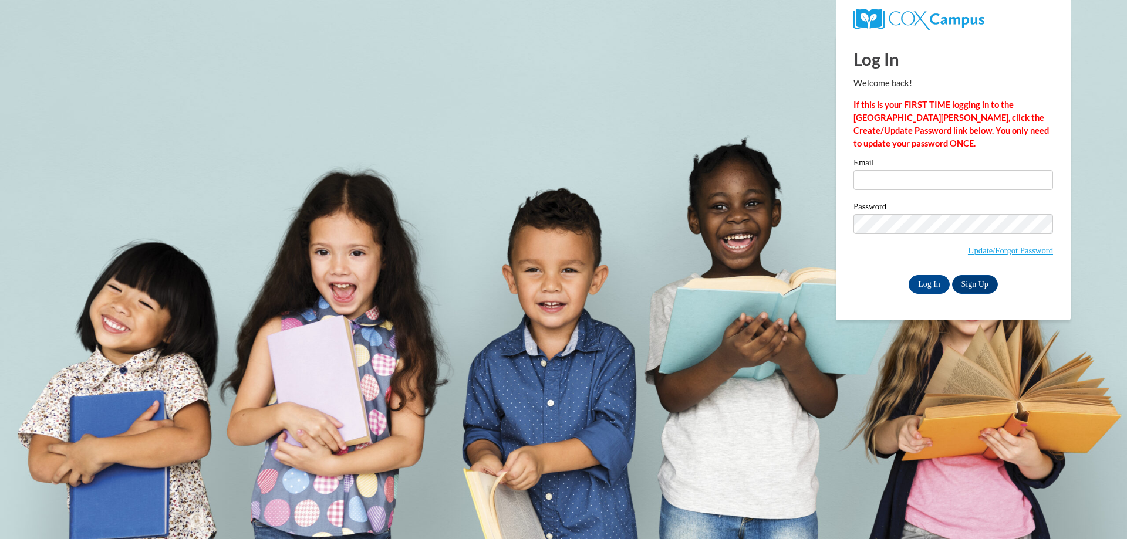 This screenshot has width=1127, height=539. Describe the element at coordinates (929, 285) in the screenshot. I see `input: Log In` at that location.